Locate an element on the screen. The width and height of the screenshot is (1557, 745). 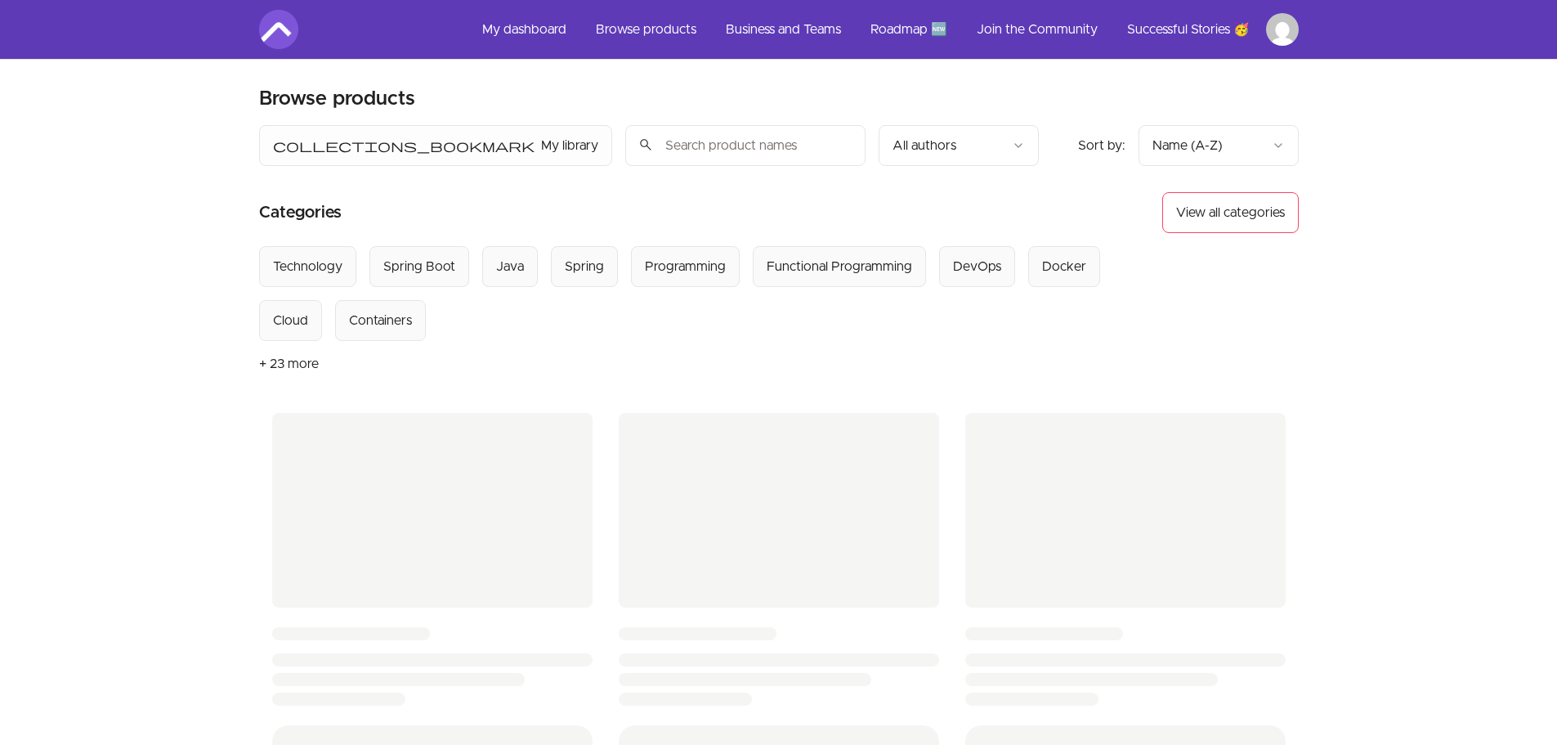
button: + 23 more is located at coordinates (289, 364).